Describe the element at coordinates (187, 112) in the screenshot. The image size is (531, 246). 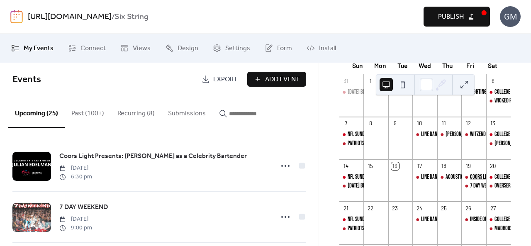
I see `button: Submissions` at that location.